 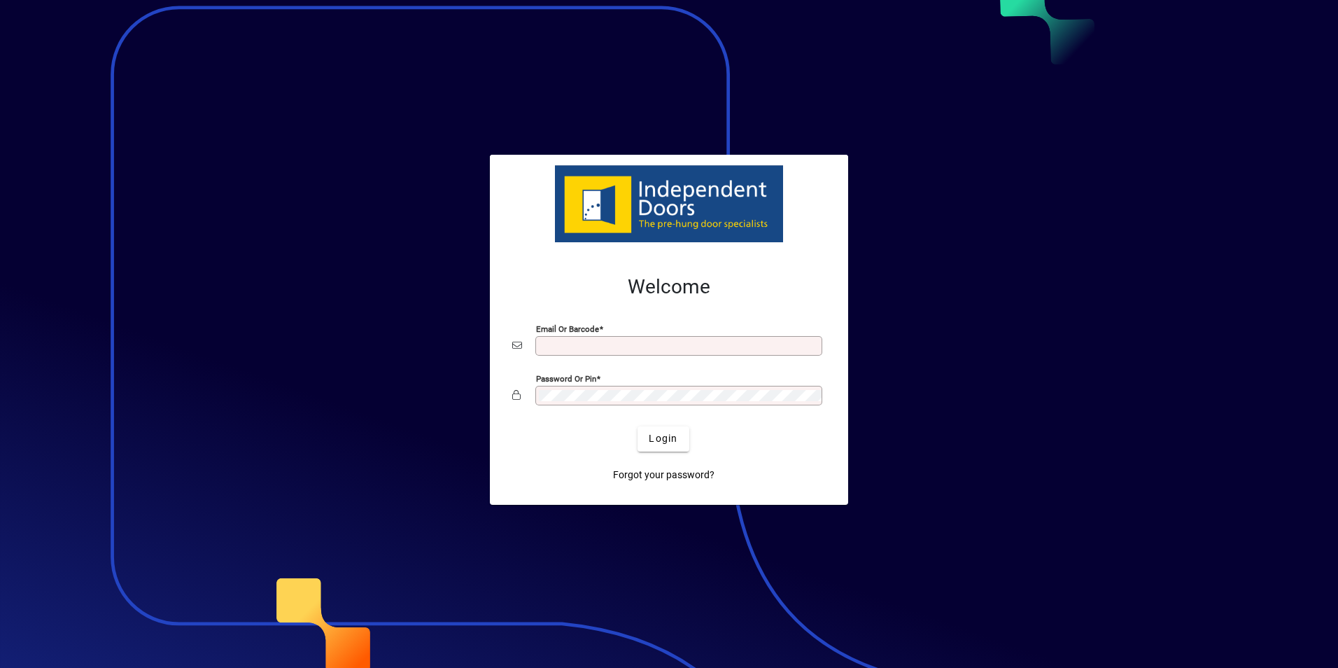 I want to click on h2: Welcome, so click(x=669, y=287).